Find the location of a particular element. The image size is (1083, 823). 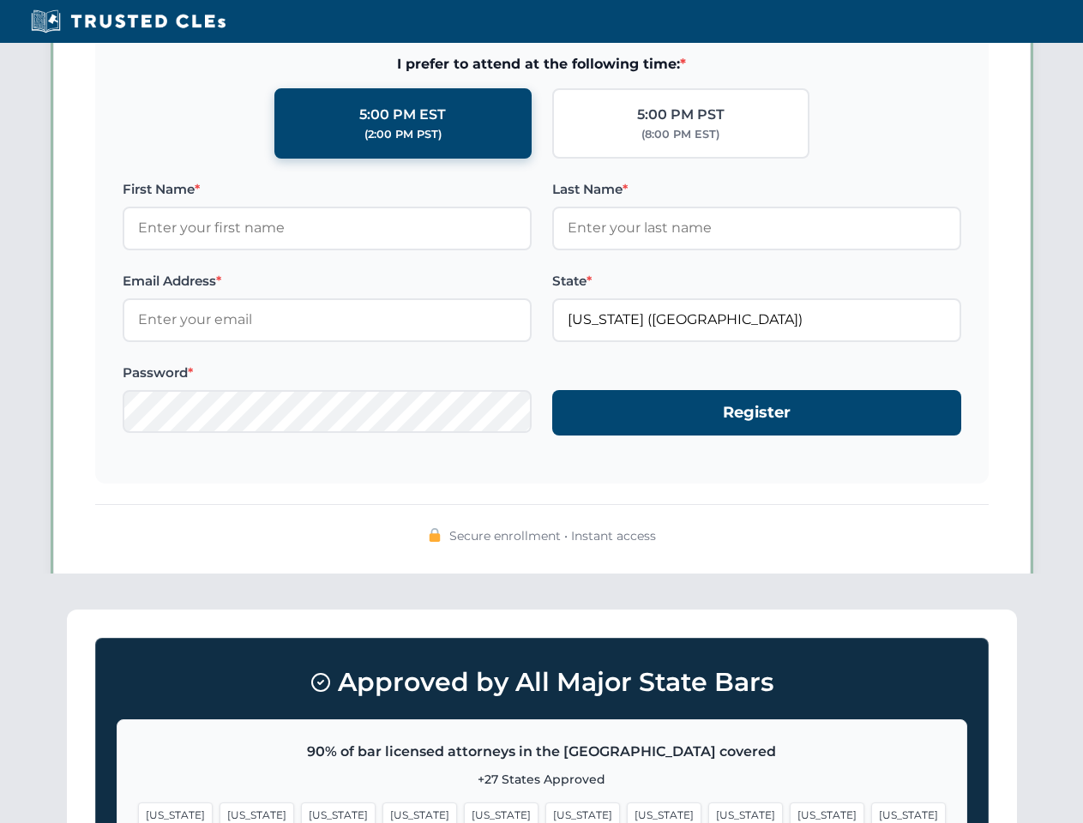

div: (8:00 PM EST) is located at coordinates (680, 135).